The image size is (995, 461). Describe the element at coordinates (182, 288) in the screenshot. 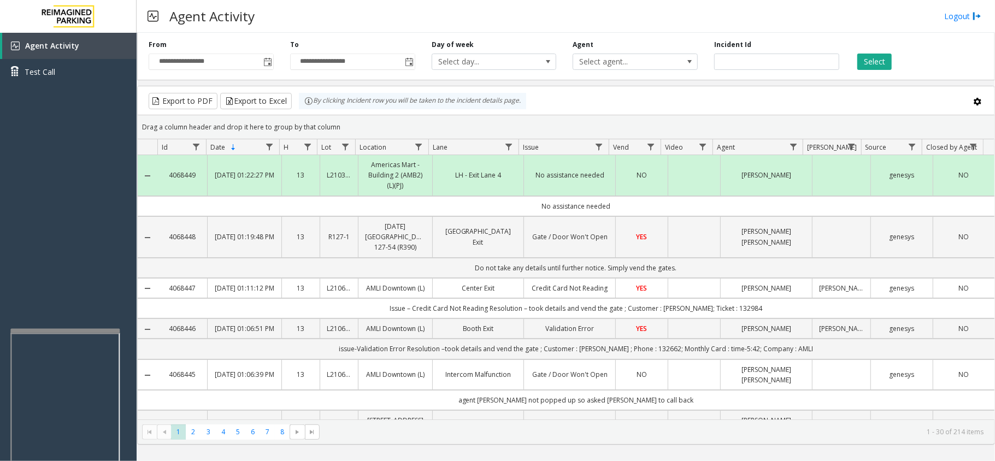

I see `a: 4068447` at that location.